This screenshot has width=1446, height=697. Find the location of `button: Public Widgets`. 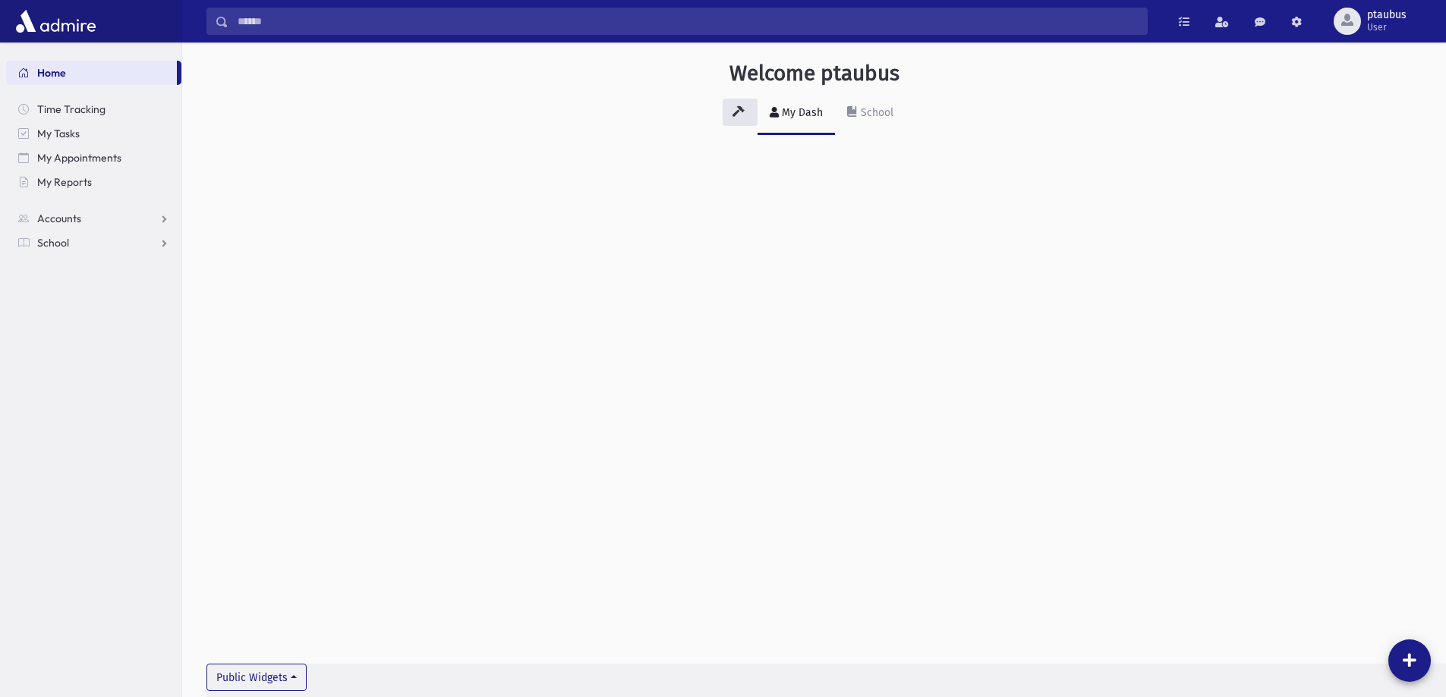

button: Public Widgets is located at coordinates (256, 678).